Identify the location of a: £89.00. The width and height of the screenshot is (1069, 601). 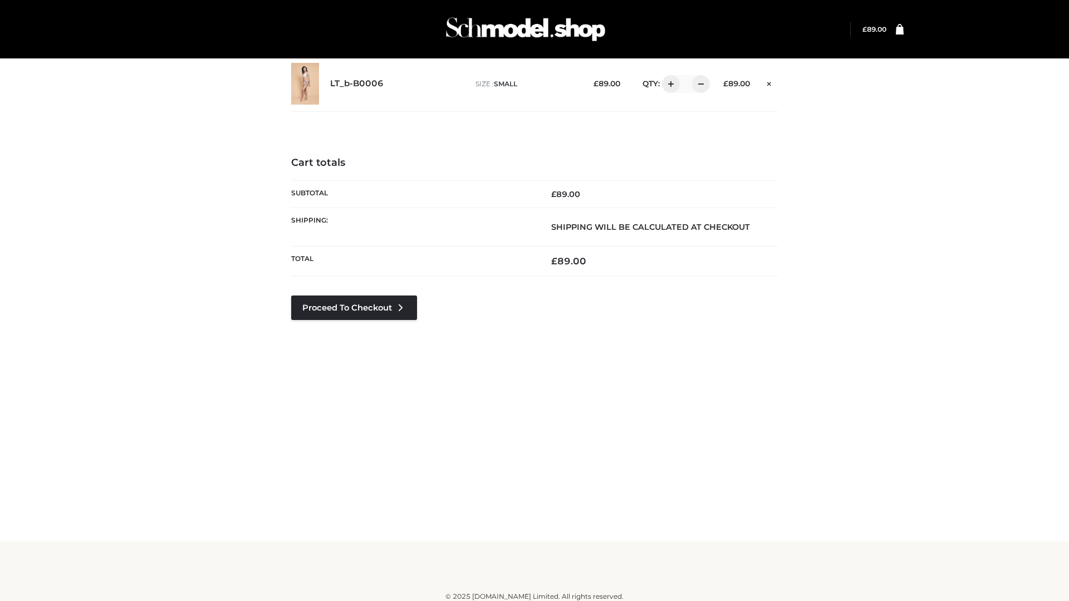
(874, 29).